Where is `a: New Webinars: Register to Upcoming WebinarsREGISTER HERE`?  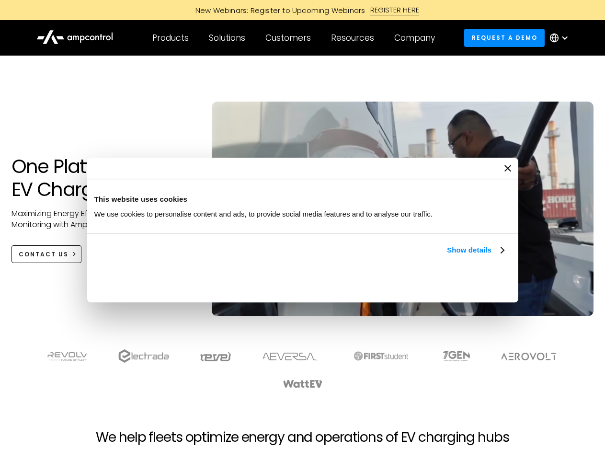 a: New Webinars: Register to Upcoming WebinarsREGISTER HERE is located at coordinates (303, 10).